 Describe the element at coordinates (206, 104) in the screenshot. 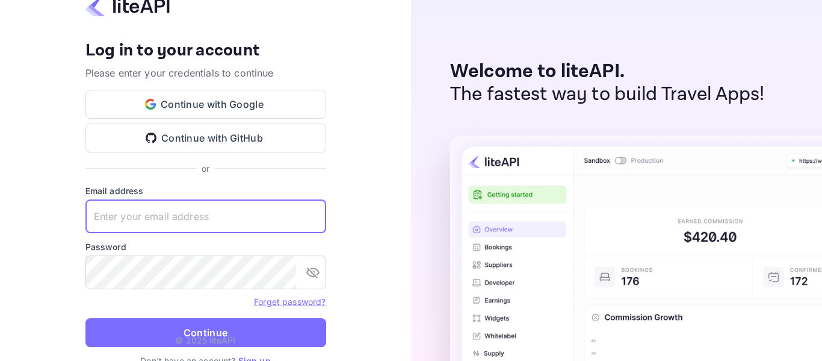

I see `button: Continue with Google` at that location.